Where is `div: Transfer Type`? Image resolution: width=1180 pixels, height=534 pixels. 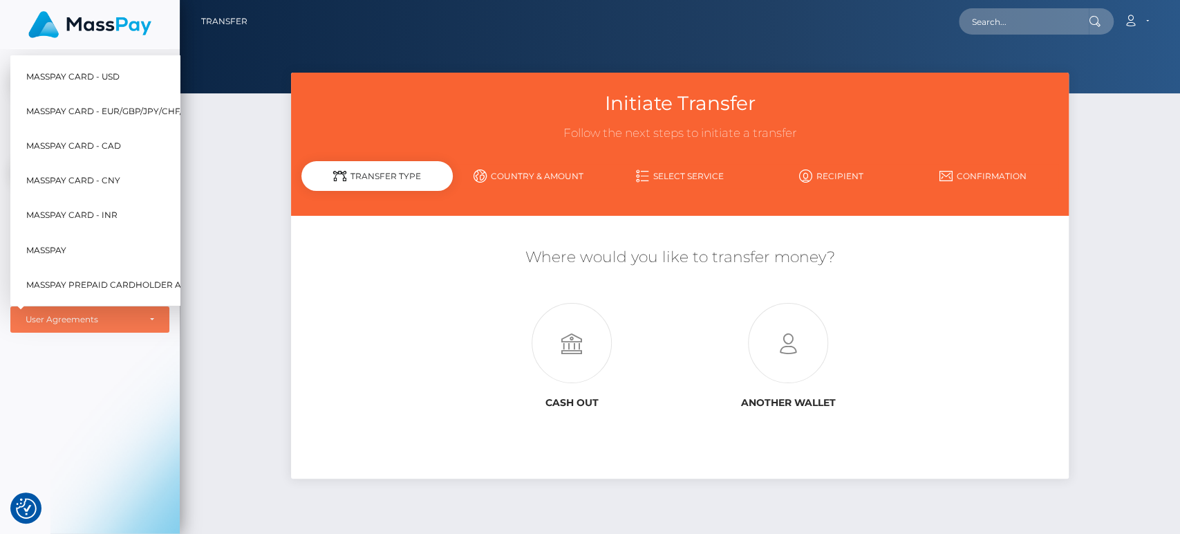
div: Transfer Type is located at coordinates (377, 176).